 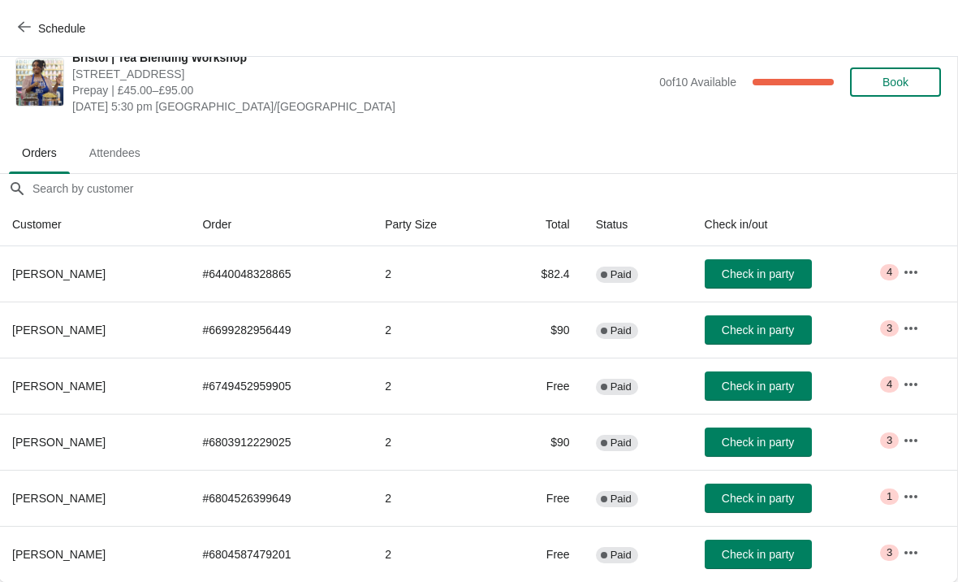 I want to click on td: # 6440048328865, so click(x=280, y=274).